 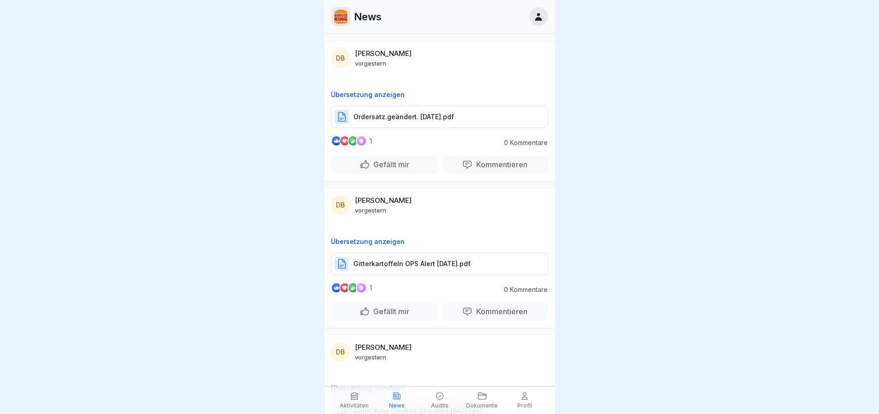 What do you see at coordinates (525, 405) in the screenshot?
I see `p: Profil` at bounding box center [525, 405].